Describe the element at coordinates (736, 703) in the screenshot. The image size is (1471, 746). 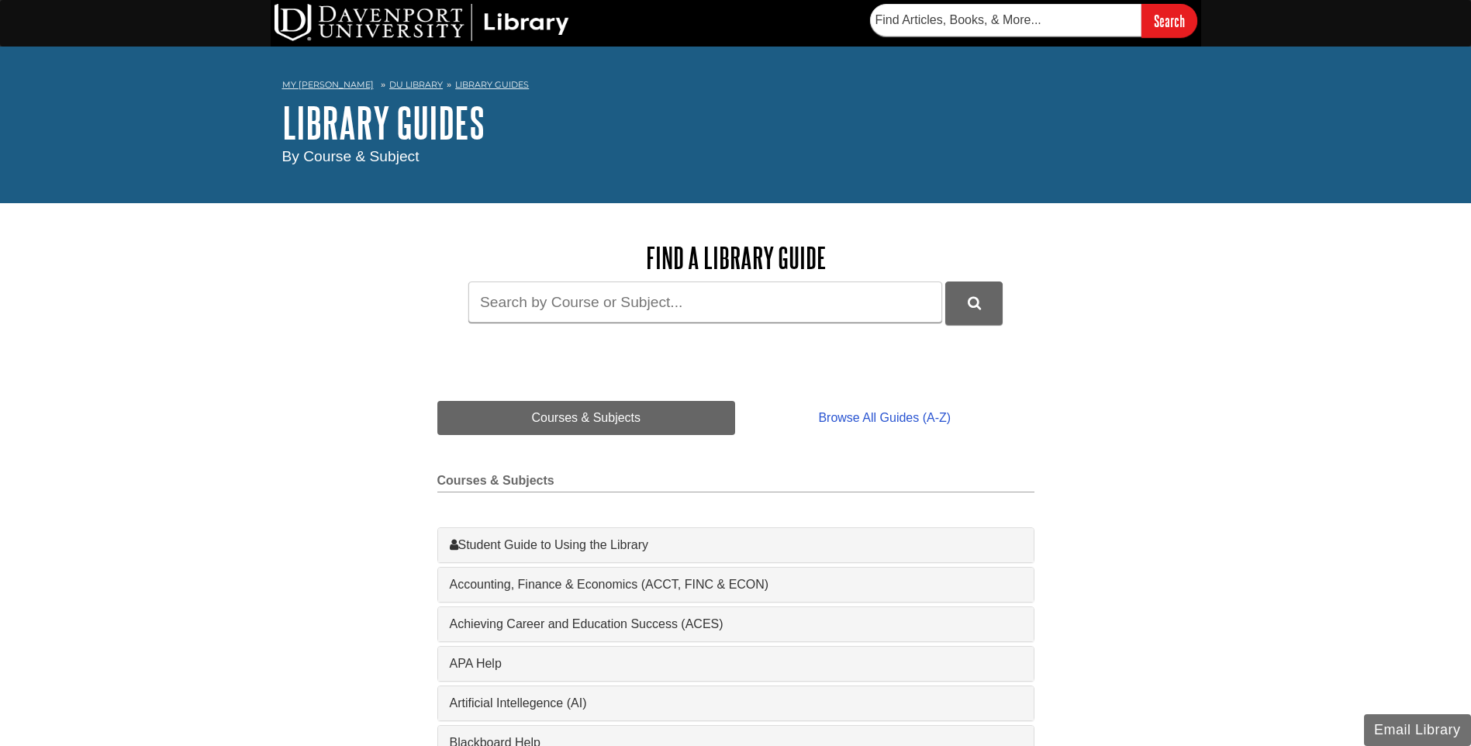
I see `a: Artificial Intellegence (AI)` at that location.